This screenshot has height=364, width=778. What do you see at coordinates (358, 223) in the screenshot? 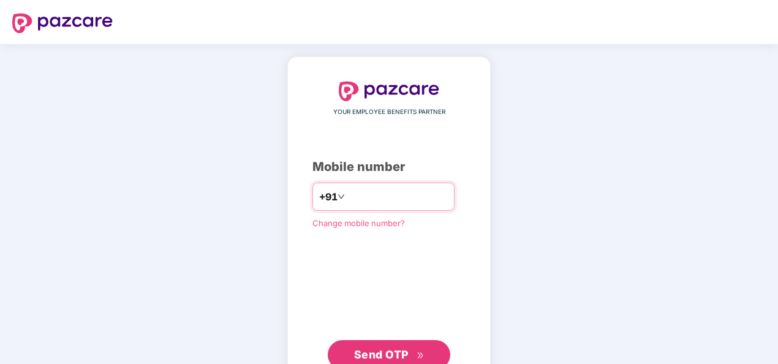
I see `a: Change mobile number?` at bounding box center [358, 223].